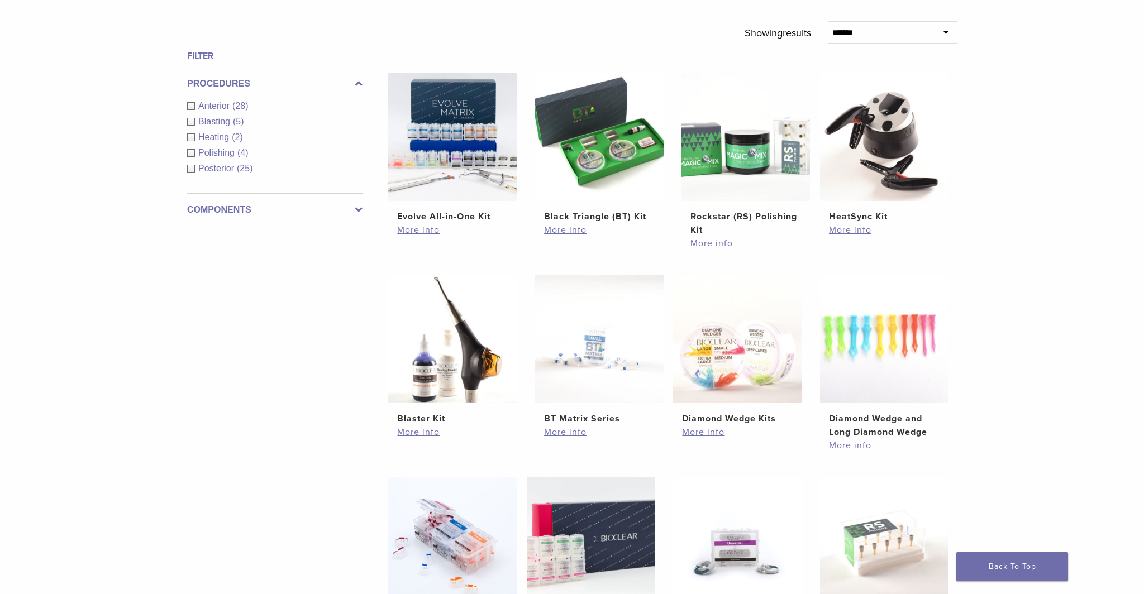 This screenshot has height=594, width=1144. What do you see at coordinates (217, 168) in the screenshot?
I see `span: Posterior` at bounding box center [217, 168].